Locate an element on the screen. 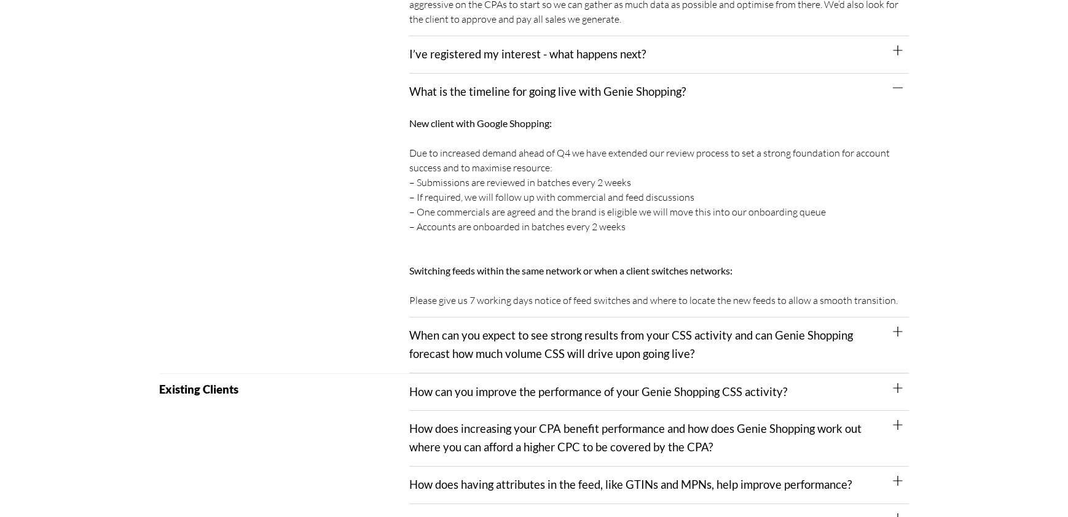  h2: Existing Clients is located at coordinates (284, 389).